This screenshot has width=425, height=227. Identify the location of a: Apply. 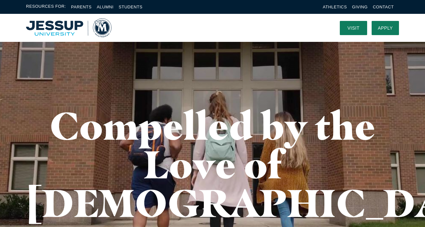
(386, 28).